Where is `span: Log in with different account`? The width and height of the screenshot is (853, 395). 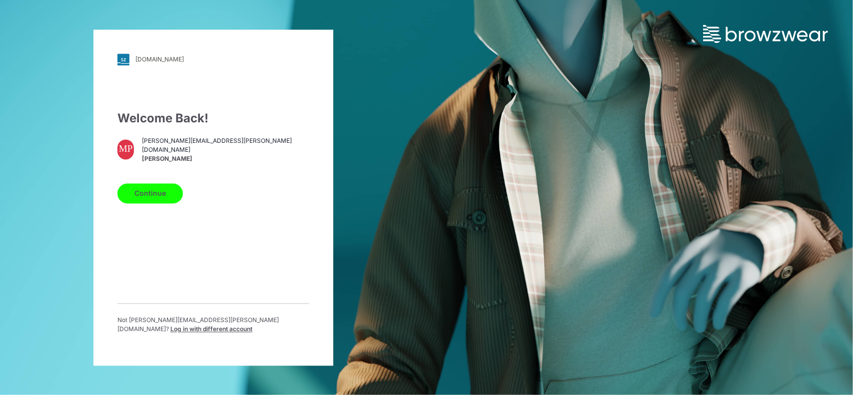 span: Log in with different account is located at coordinates (211, 329).